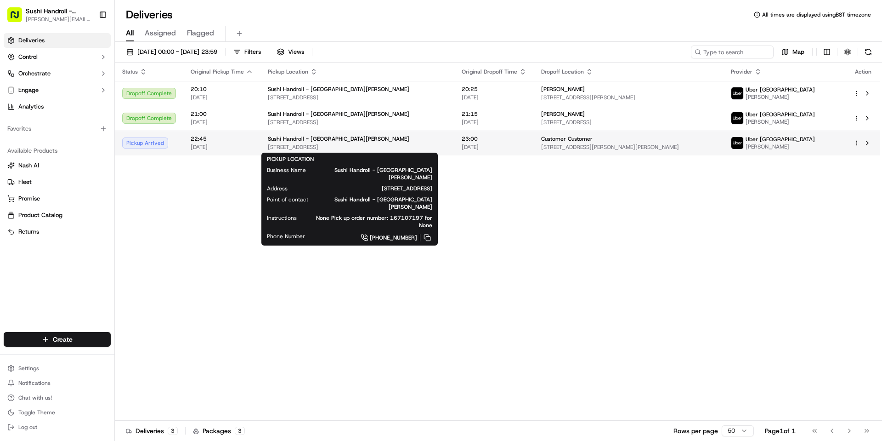 This screenshot has height=441, width=882. I want to click on a: Powered byPylon, so click(88, 159).